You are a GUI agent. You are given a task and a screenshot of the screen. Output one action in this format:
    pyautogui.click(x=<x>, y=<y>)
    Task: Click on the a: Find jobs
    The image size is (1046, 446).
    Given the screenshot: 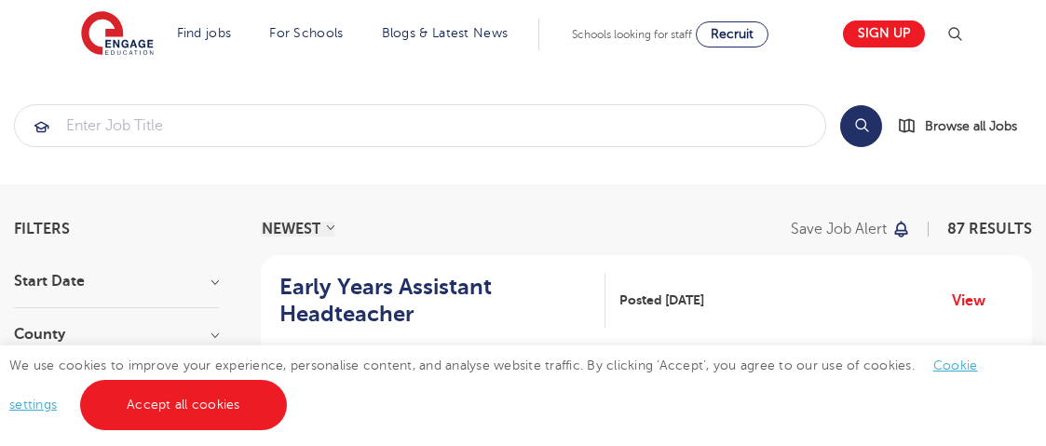 What is the action you would take?
    pyautogui.click(x=204, y=33)
    